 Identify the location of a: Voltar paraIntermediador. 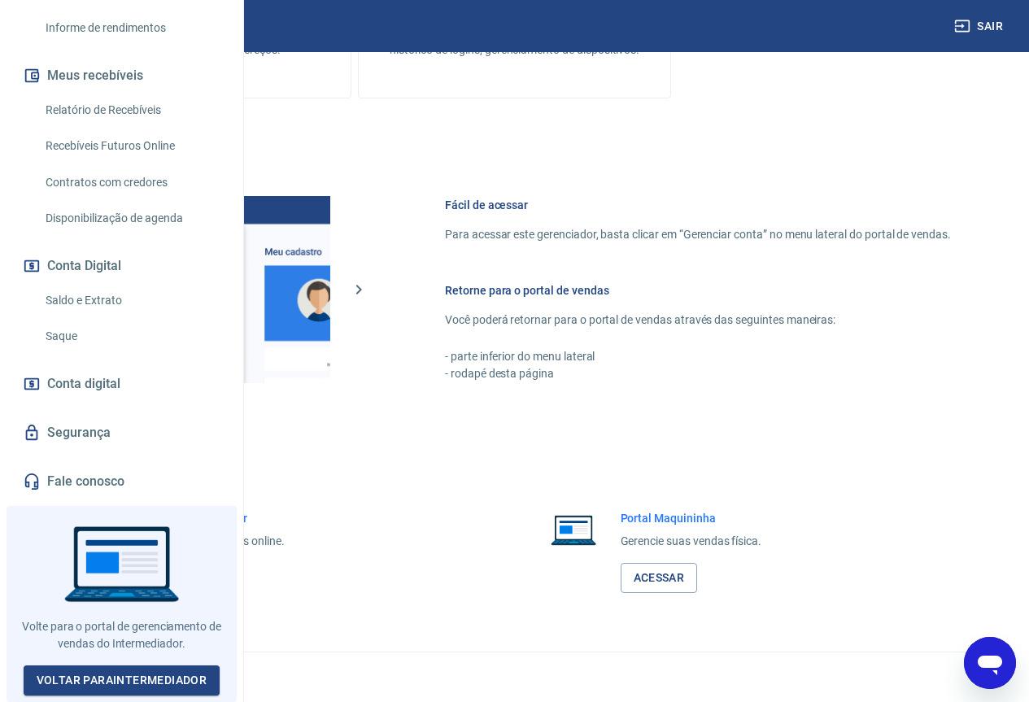
(122, 680).